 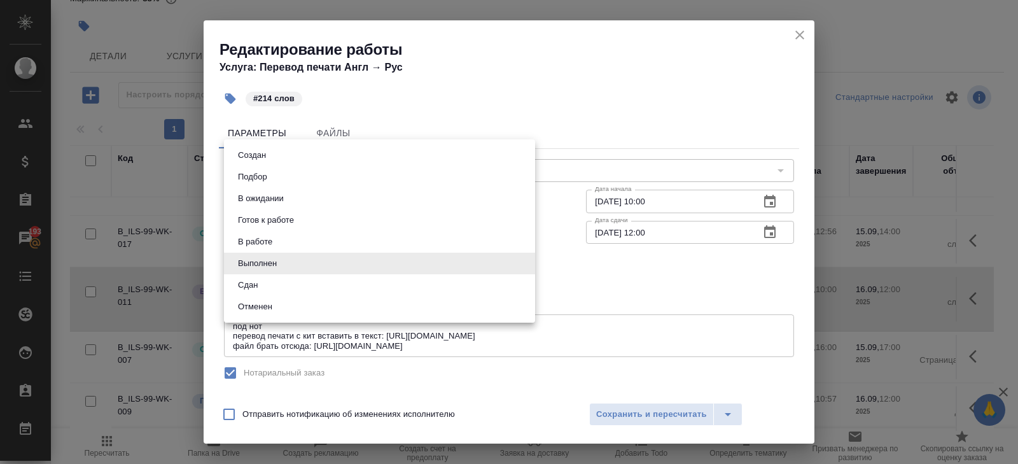 I want to click on button: В работе, so click(x=255, y=242).